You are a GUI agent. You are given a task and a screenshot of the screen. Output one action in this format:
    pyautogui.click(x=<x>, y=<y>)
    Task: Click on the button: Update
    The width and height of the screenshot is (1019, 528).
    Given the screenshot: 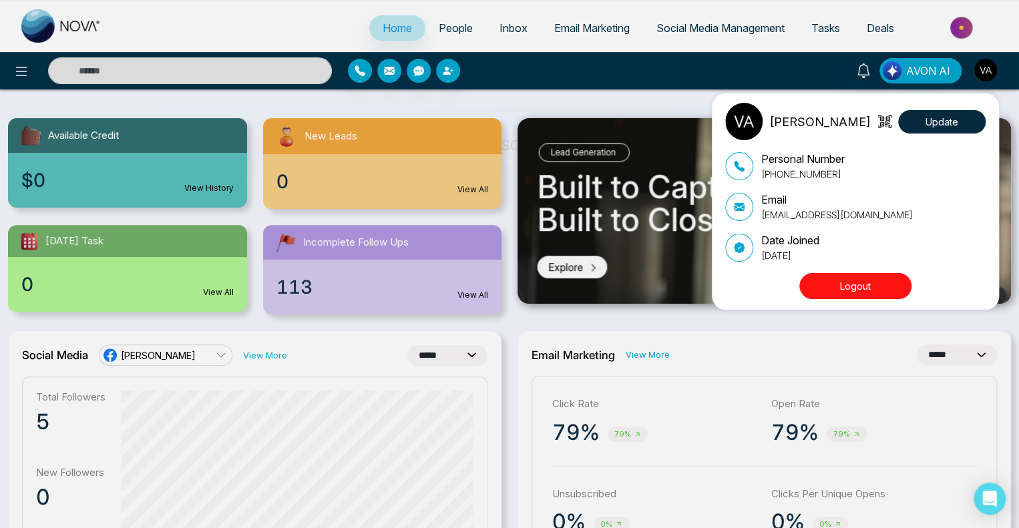 What is the action you would take?
    pyautogui.click(x=941, y=122)
    